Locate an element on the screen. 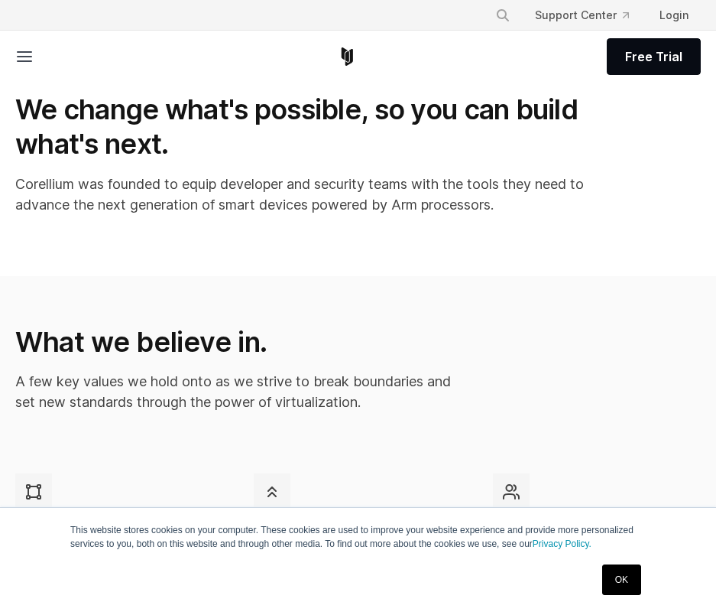  a: Login is located at coordinates (674, 15).